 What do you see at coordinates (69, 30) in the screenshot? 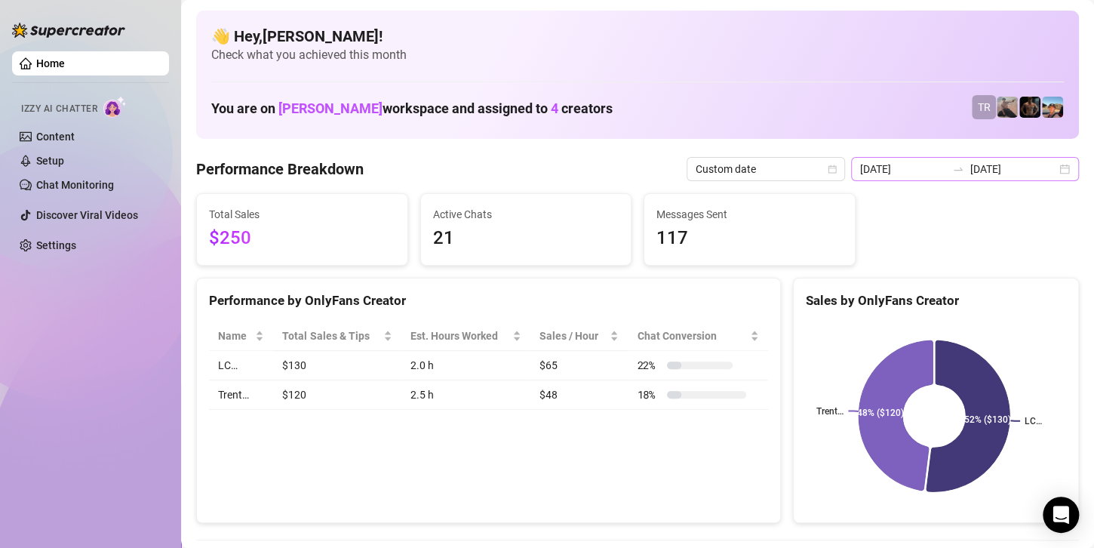
I see `img: logo-BBDzfeDw.svg` at bounding box center [69, 30].